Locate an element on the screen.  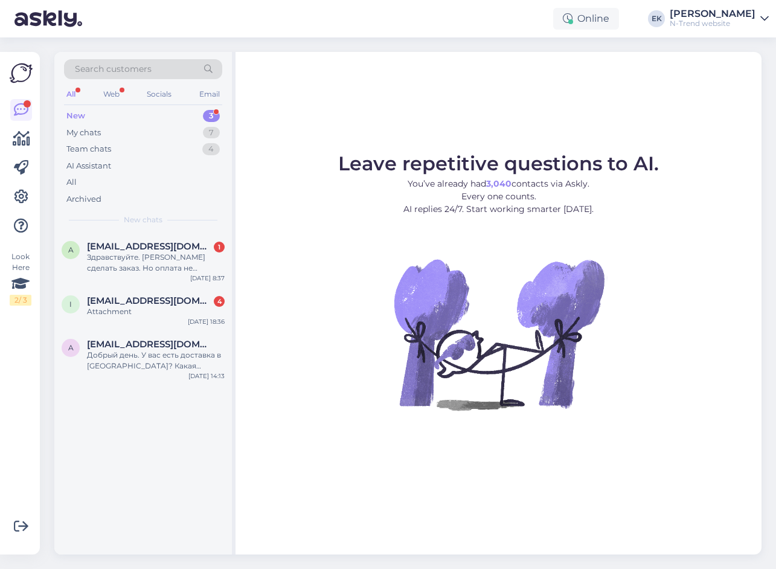
div: N-Trend website is located at coordinates (713, 24).